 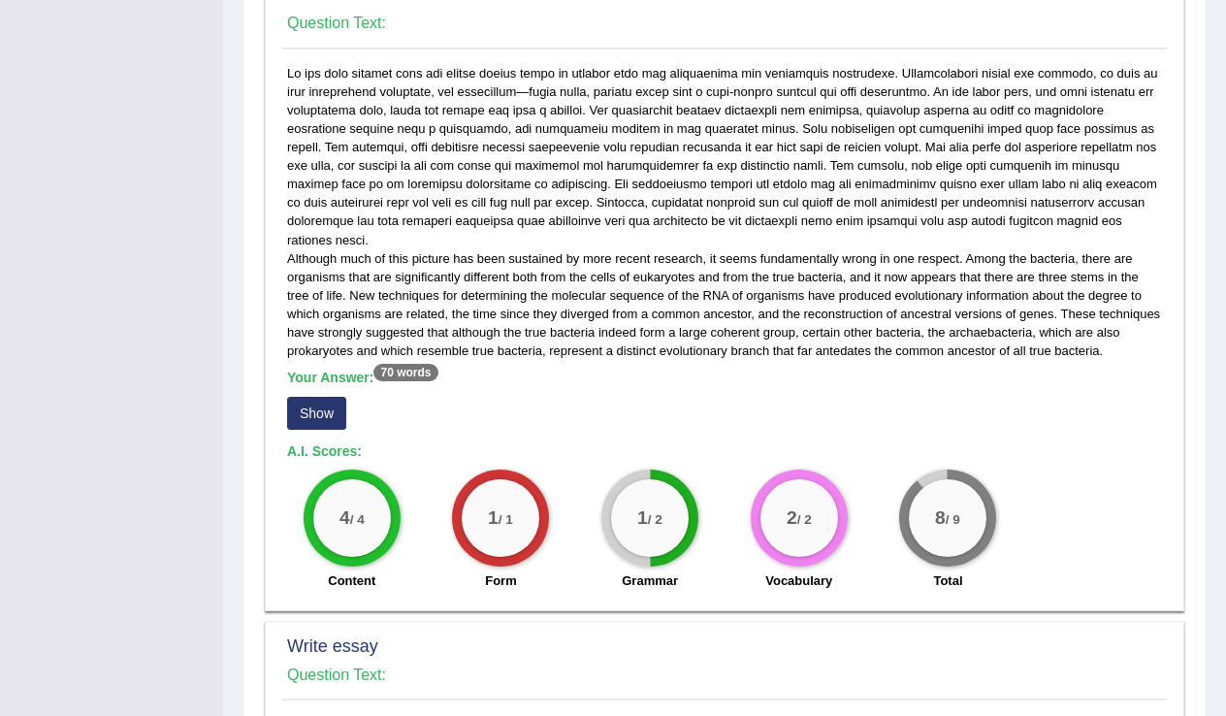 What do you see at coordinates (363, 377) in the screenshot?
I see `b: Your Answer:` at bounding box center [363, 377].